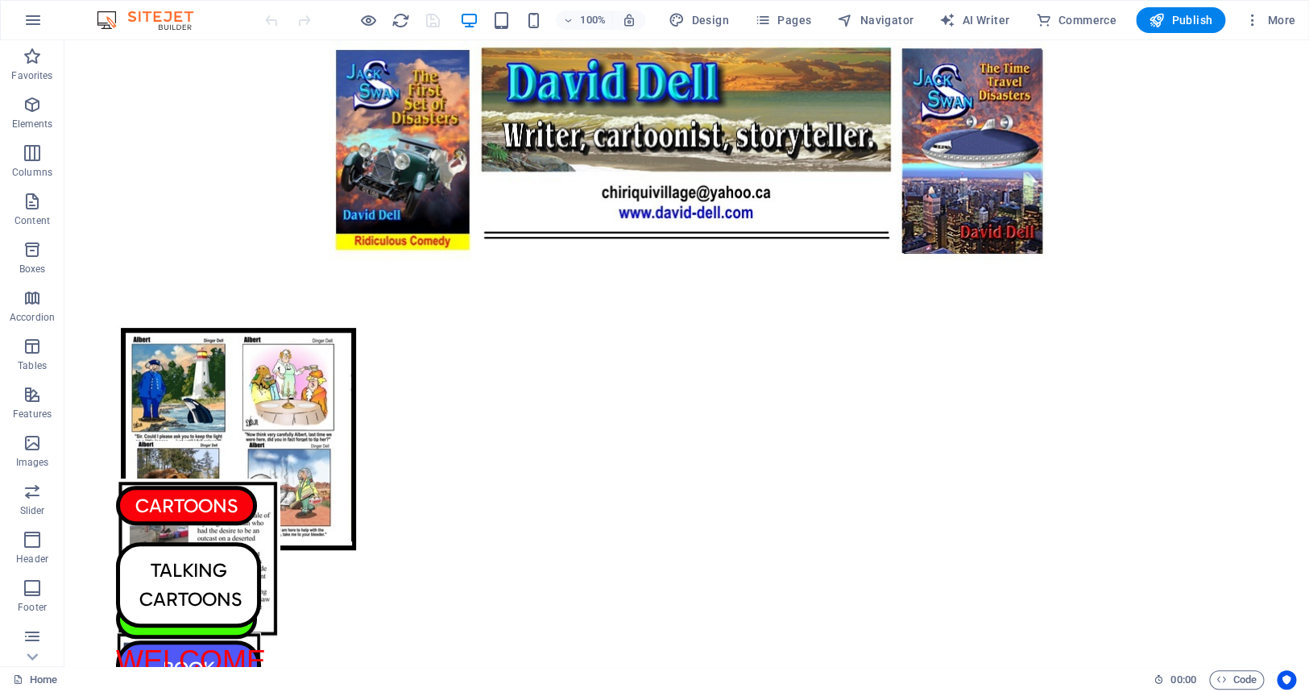  I want to click on span: 00 00, so click(1183, 680).